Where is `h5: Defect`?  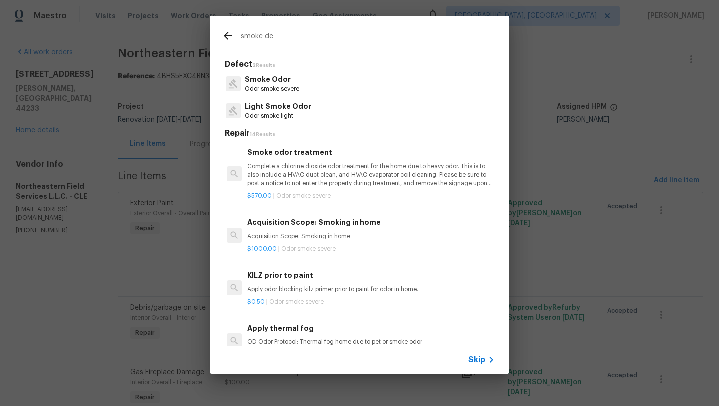 h5: Defect is located at coordinates (361, 64).